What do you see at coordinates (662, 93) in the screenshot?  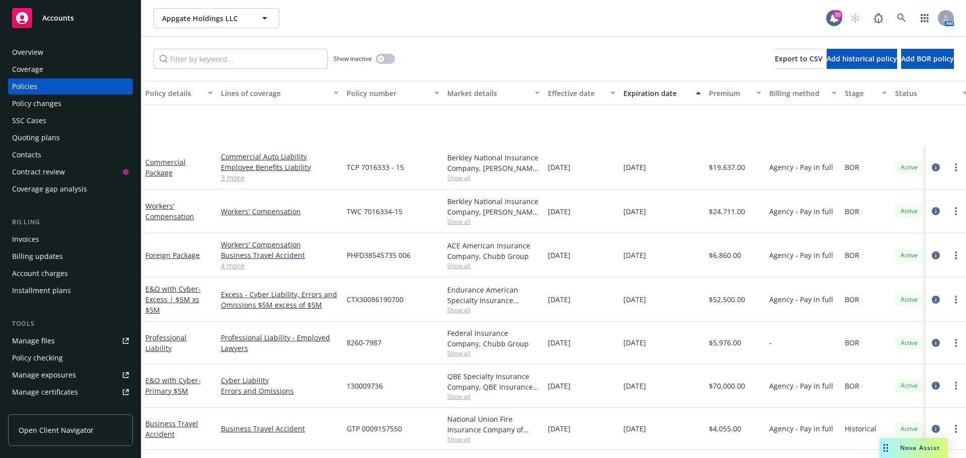 I see `button: Expiration date` at bounding box center [662, 93].